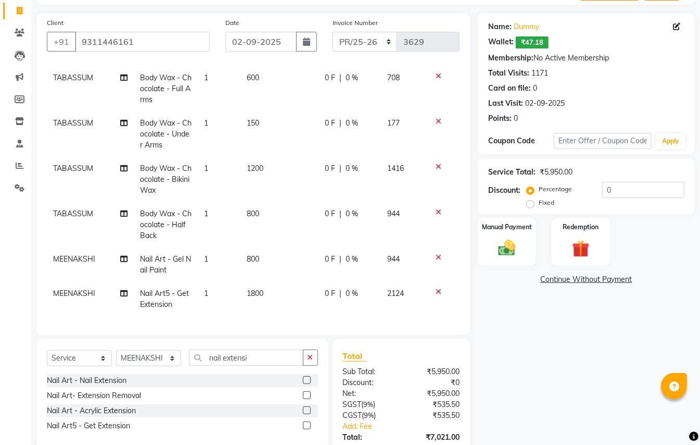  I want to click on span: Body Wax - Chocolate - Bikini Wax, so click(166, 179).